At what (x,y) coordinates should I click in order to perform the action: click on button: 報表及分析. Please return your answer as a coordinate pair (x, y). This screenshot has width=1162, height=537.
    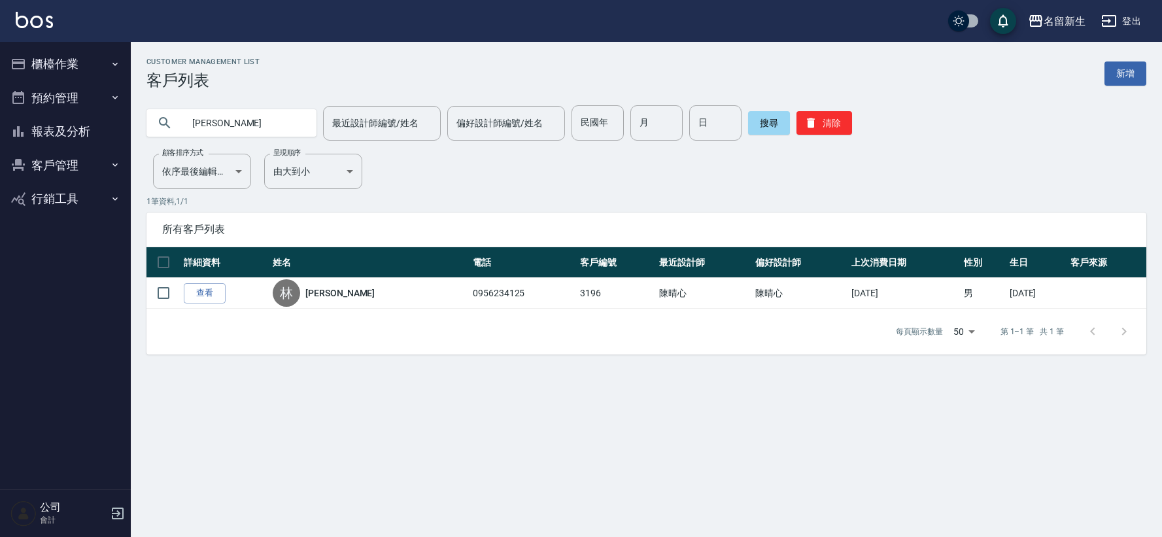
    Looking at the image, I should click on (65, 131).